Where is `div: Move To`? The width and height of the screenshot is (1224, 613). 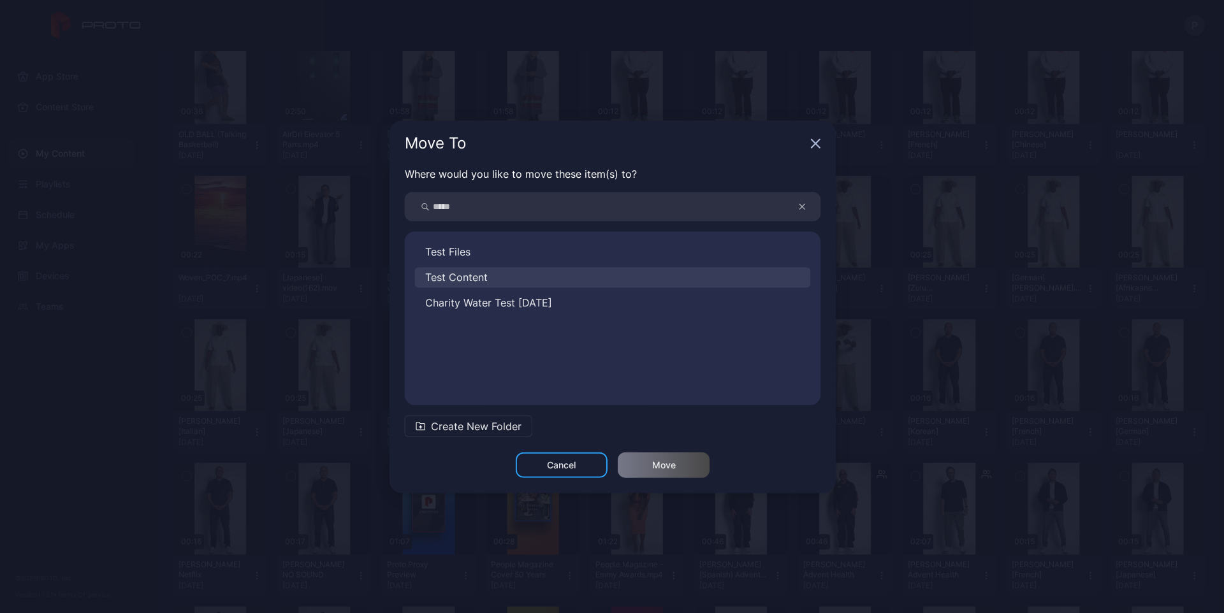
div: Move To is located at coordinates (604, 143).